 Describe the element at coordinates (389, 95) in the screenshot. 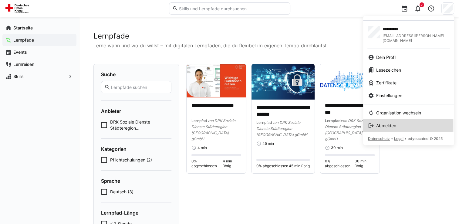

I see `span: Einstellungen` at that location.